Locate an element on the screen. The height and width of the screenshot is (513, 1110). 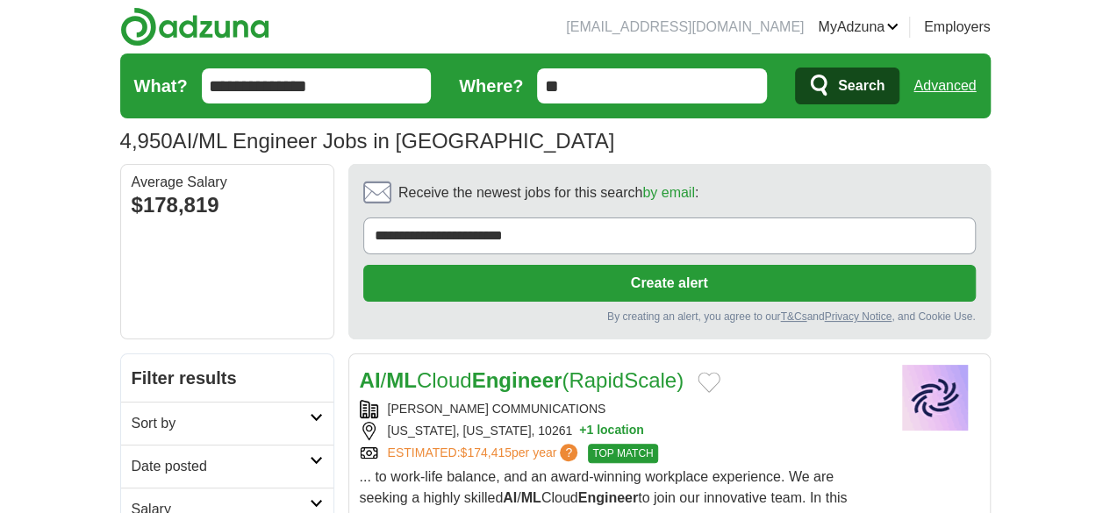
a: Advanced is located at coordinates (944, 86).